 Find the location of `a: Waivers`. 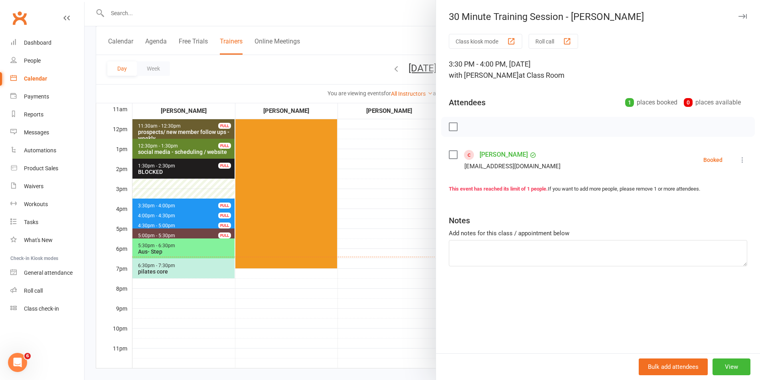

a: Waivers is located at coordinates (47, 186).